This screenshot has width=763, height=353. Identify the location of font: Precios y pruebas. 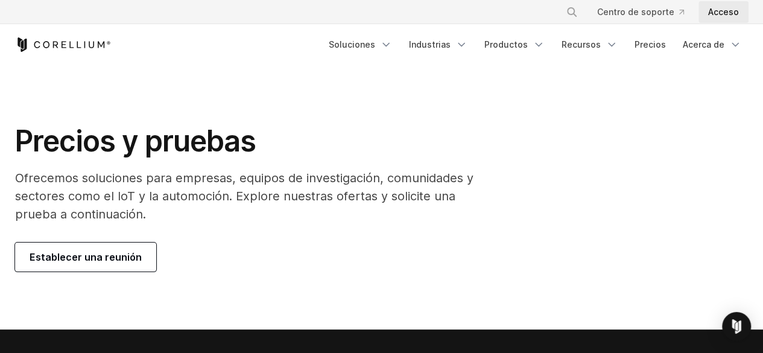
(136, 140).